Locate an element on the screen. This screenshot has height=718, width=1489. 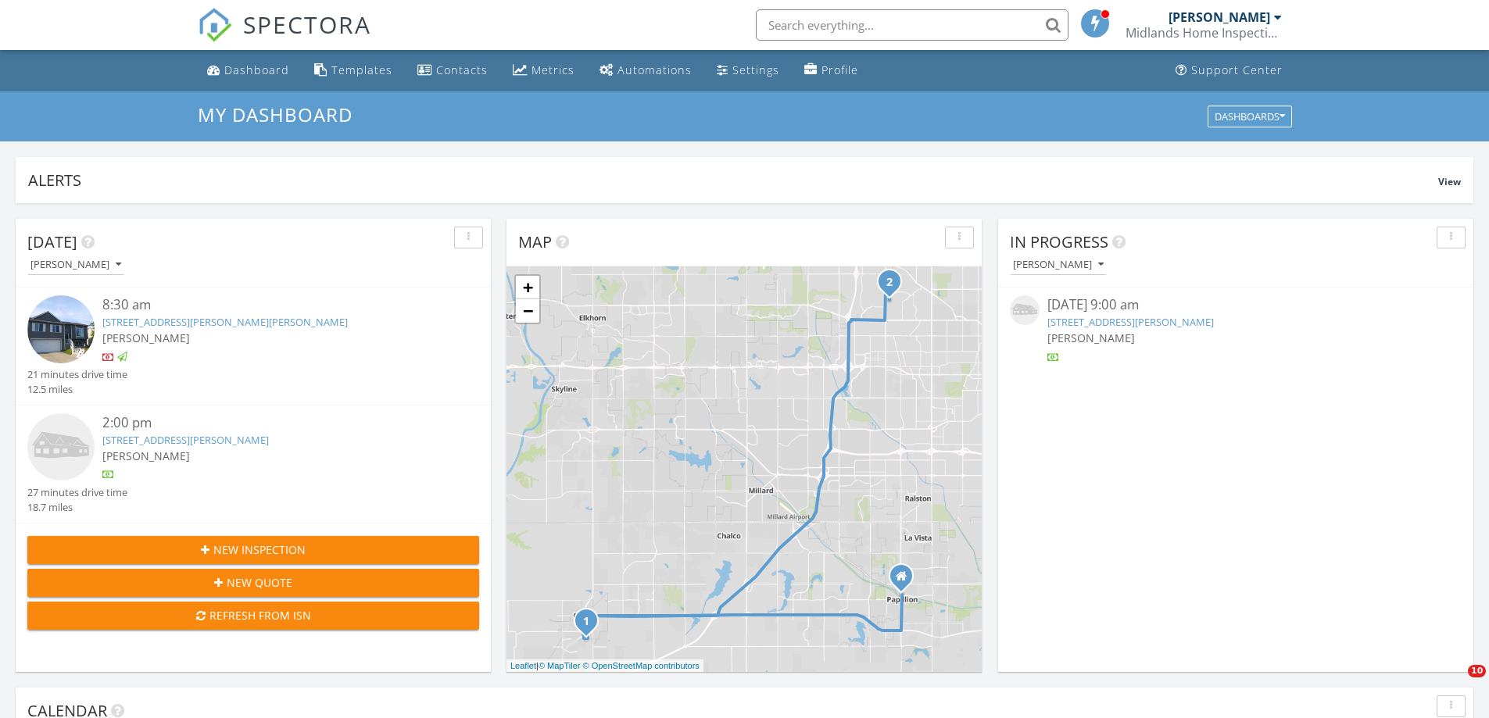
div: 20717 Frances St, Gretna, NE 68028 is located at coordinates (591, 625).